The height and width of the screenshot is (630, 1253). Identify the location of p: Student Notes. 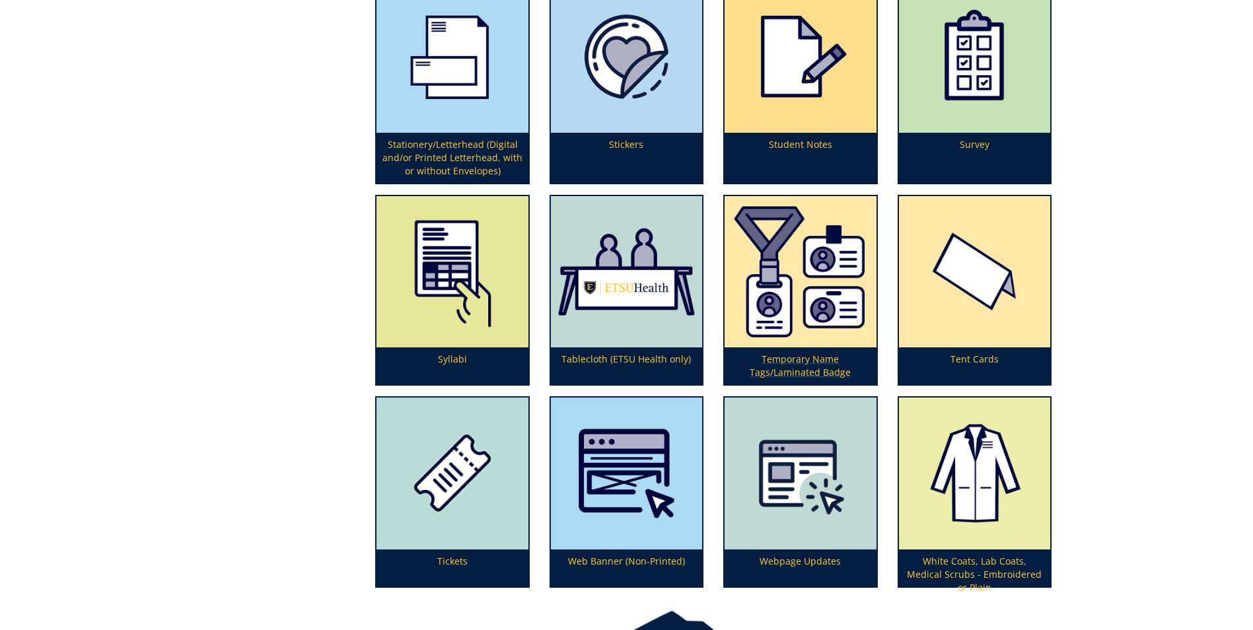
(800, 158).